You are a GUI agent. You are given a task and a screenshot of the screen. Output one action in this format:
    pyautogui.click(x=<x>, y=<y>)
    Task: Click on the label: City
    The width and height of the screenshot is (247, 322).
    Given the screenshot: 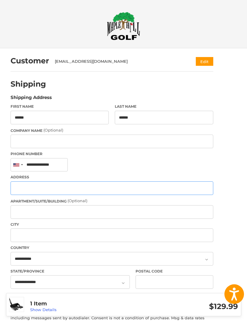 What is the action you would take?
    pyautogui.click(x=112, y=225)
    